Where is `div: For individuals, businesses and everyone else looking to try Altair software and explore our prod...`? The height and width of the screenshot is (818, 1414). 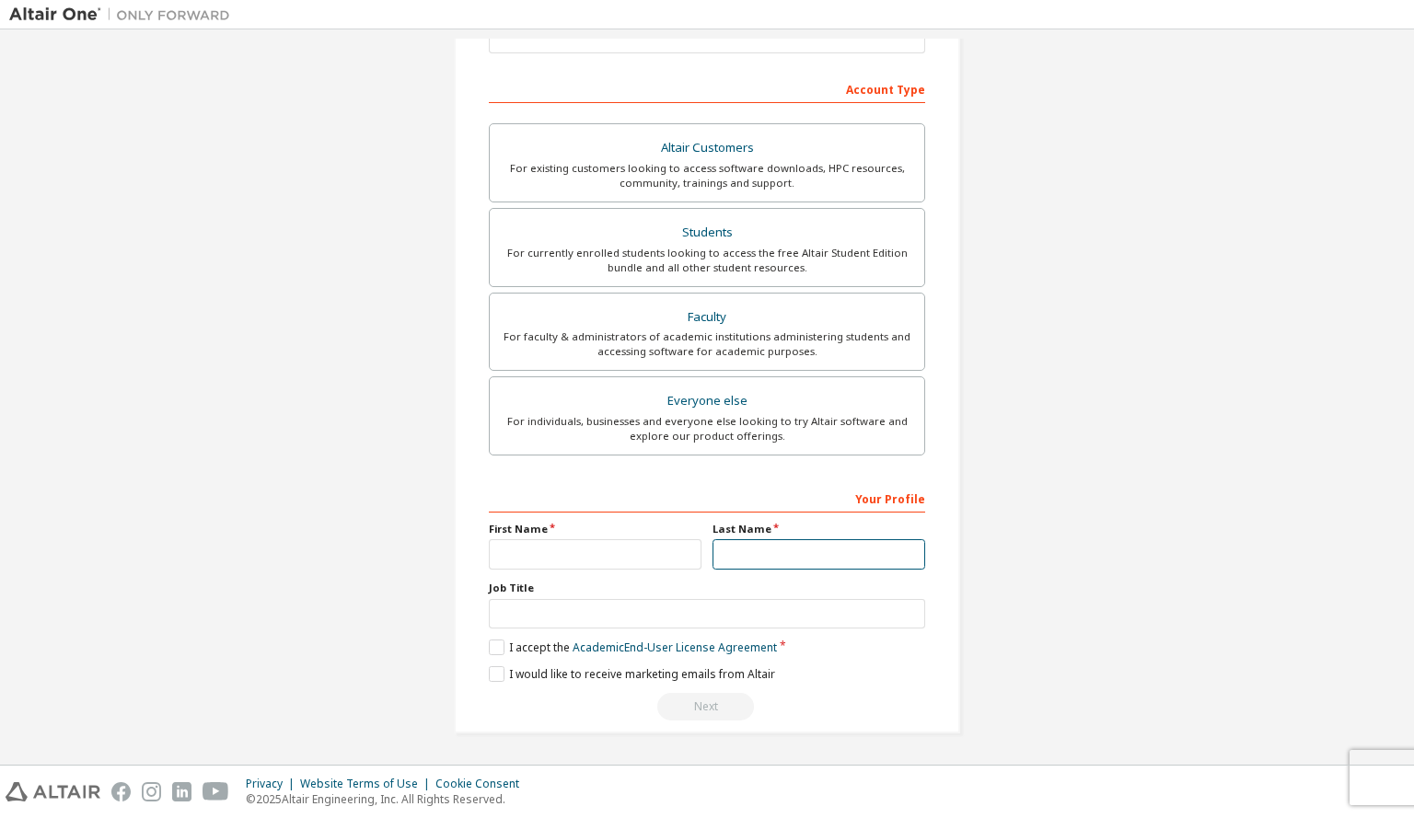
div: For individuals, businesses and everyone else looking to try Altair software and explore our prod... is located at coordinates (707, 429).